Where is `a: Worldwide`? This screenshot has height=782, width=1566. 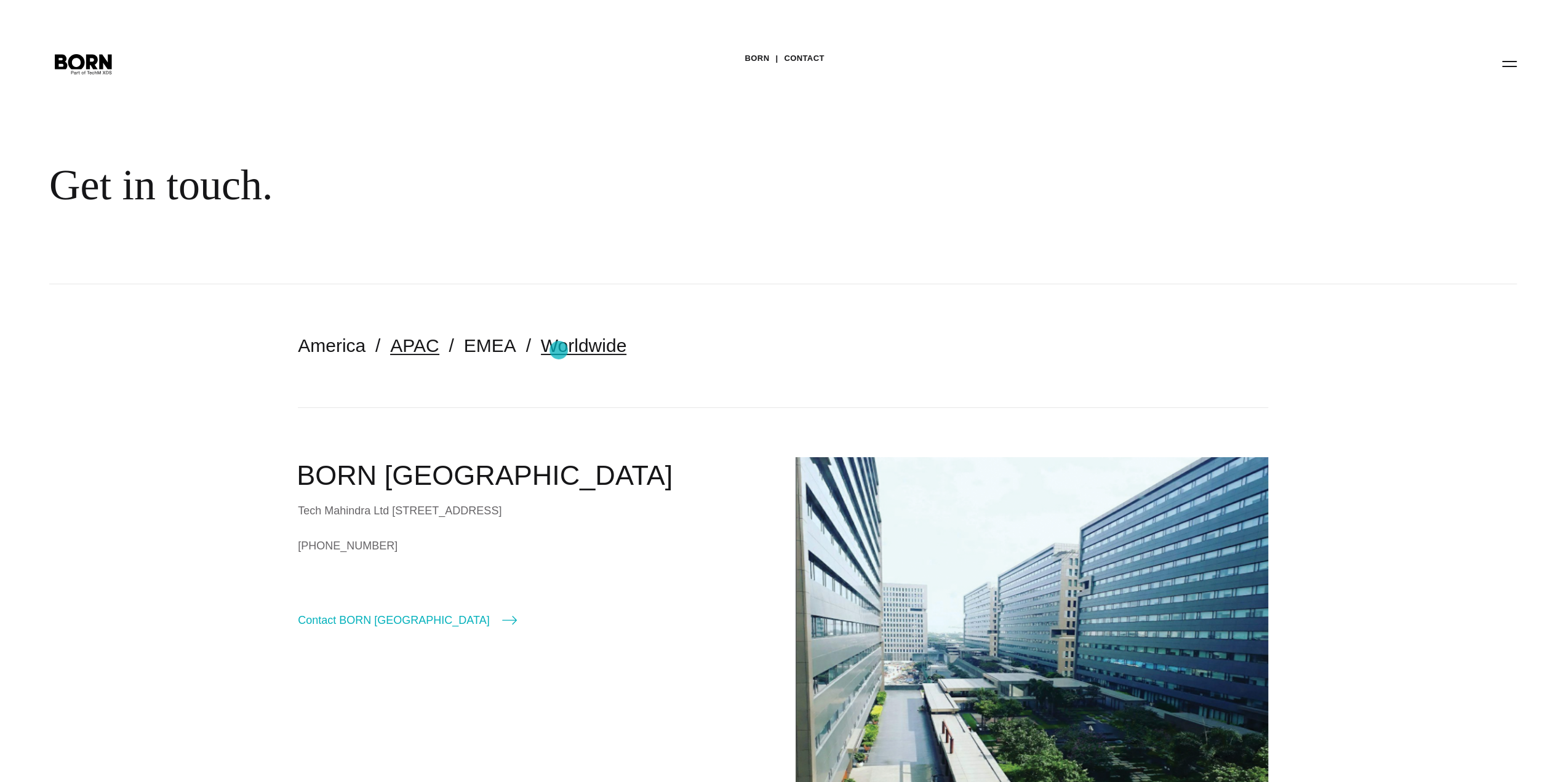 a: Worldwide is located at coordinates (584, 345).